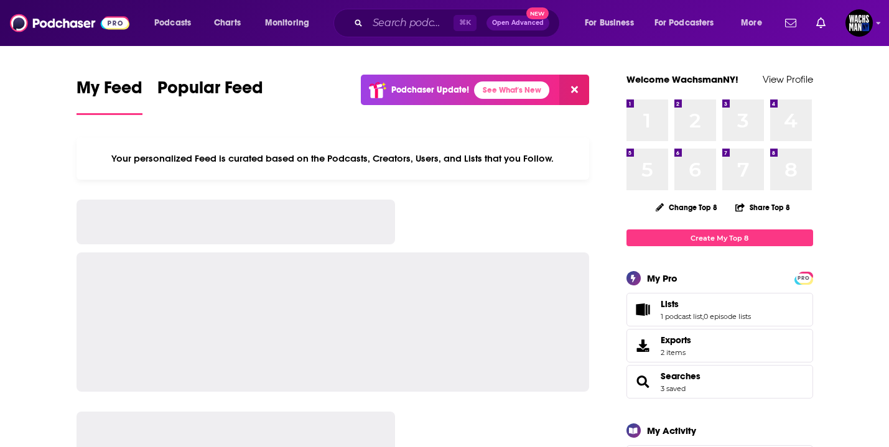 This screenshot has width=889, height=447. What do you see at coordinates (683, 79) in the screenshot?
I see `a: Welcome WachsmanNY!` at bounding box center [683, 79].